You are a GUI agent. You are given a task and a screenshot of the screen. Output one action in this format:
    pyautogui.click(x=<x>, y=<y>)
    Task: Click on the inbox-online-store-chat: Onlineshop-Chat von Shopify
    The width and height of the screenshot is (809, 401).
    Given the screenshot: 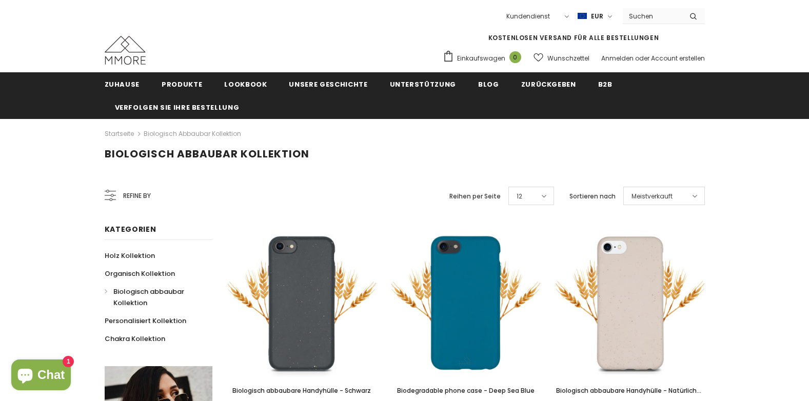 What is the action you would take?
    pyautogui.click(x=41, y=376)
    